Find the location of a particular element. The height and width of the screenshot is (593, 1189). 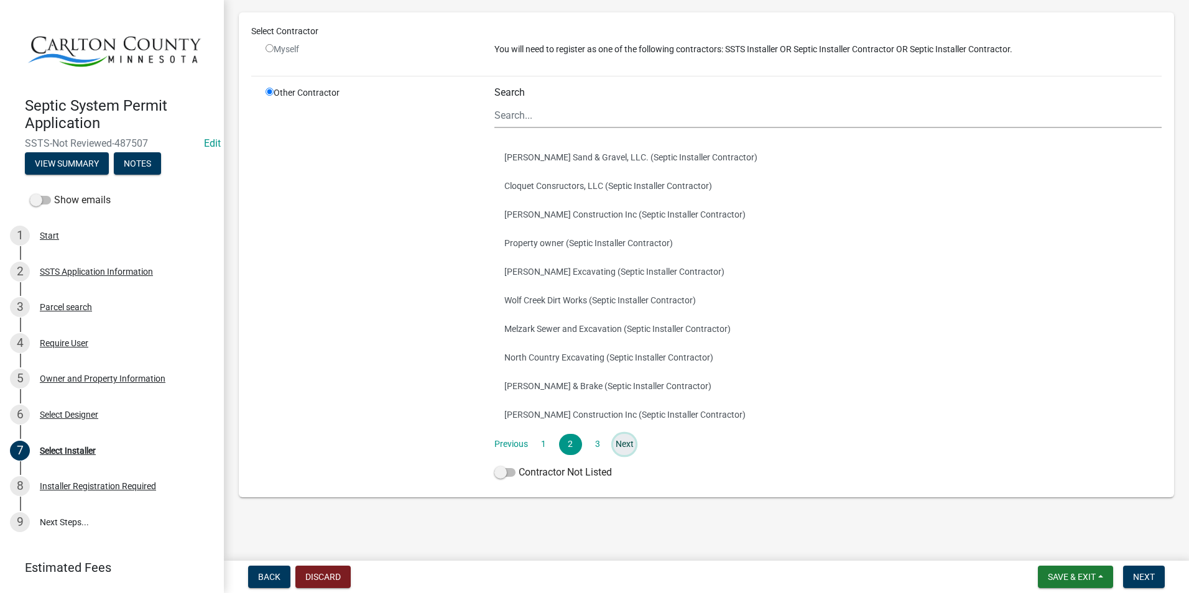

div: SSTS Application Information is located at coordinates (96, 272).